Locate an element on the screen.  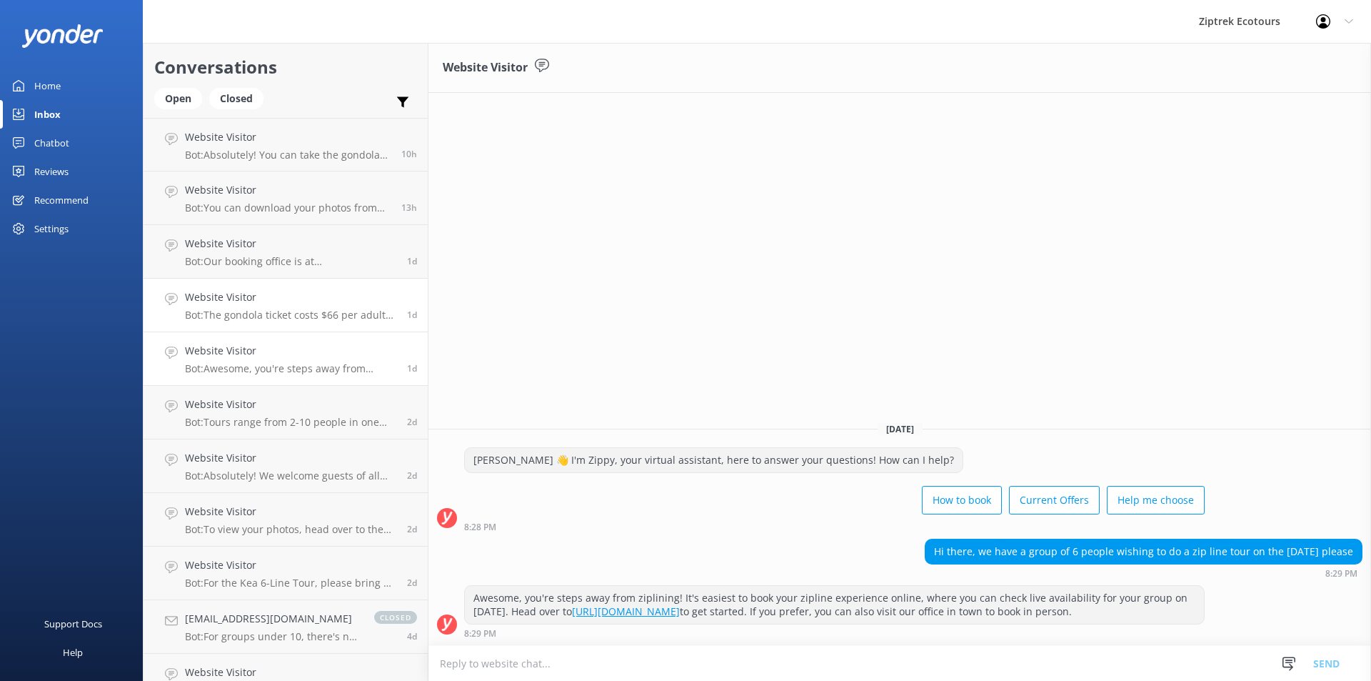
span: Sep 01 2025 03:20pm (UTC +12:00) Pacific/Auckland is located at coordinates (412, 528).